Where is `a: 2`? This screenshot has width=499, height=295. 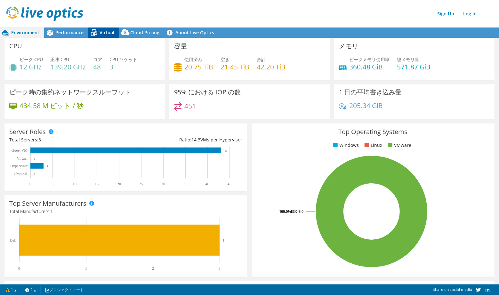 a: 2 is located at coordinates (31, 290).